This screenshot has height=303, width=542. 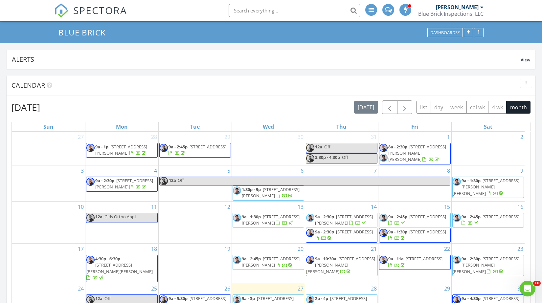 I want to click on span: 3:30p - 4:30p, so click(x=327, y=157).